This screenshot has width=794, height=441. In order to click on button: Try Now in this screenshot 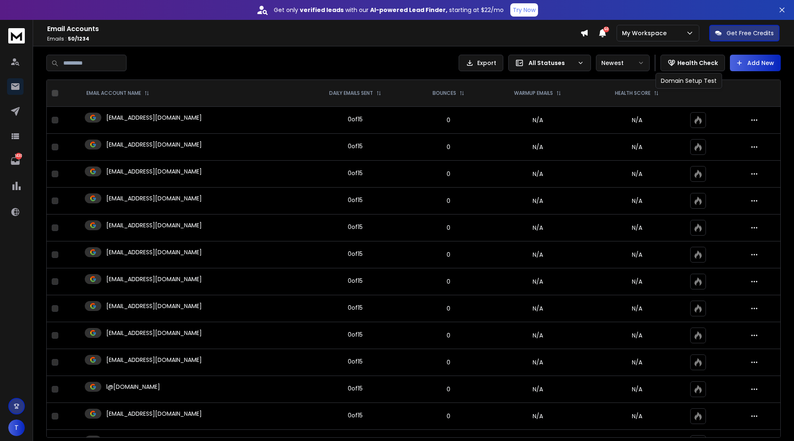, I will do `click(524, 10)`.